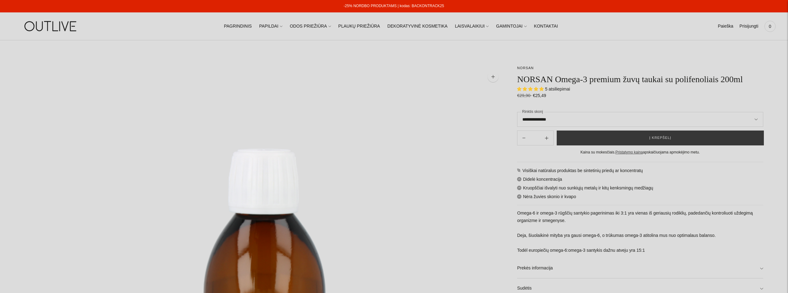  I want to click on a: LAISVALAIKIUI, so click(472, 26).